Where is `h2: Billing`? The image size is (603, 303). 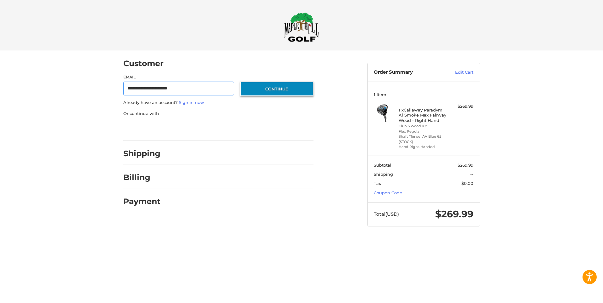 h2: Billing is located at coordinates (142, 178).